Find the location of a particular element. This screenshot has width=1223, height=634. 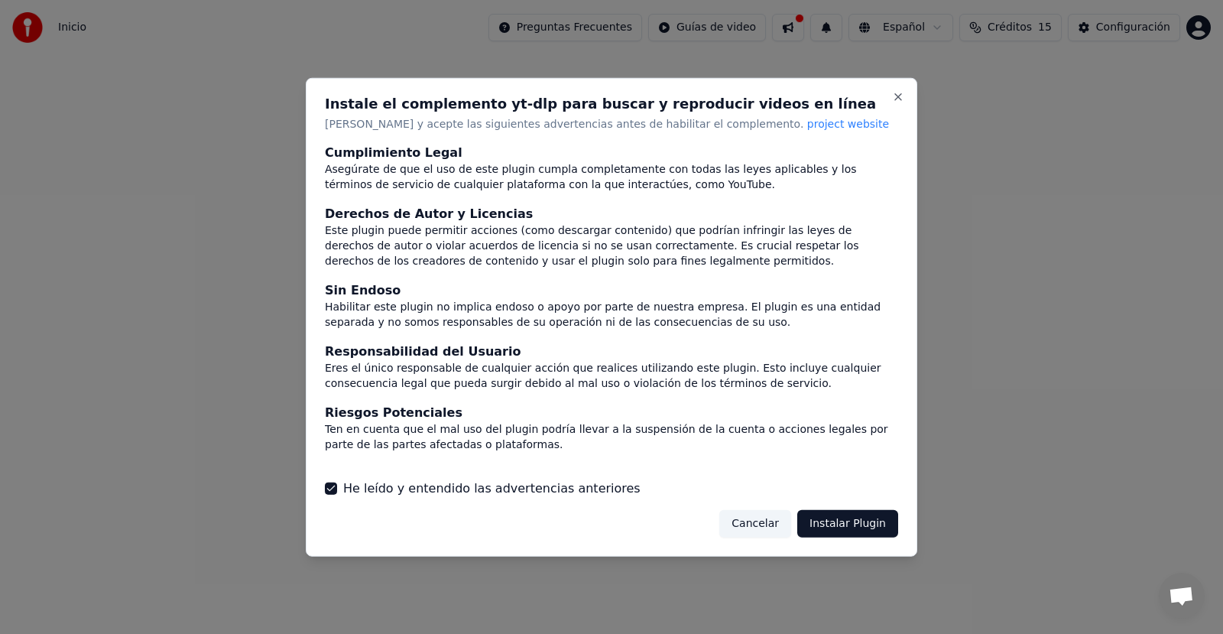

label: He leído y entendido las advertencias anteriores is located at coordinates (492, 488).